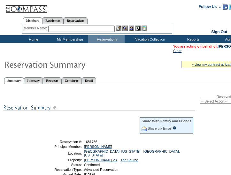 The height and width of the screenshot is (175, 231). Describe the element at coordinates (138, 28) in the screenshot. I see `img: Reservations` at that location.